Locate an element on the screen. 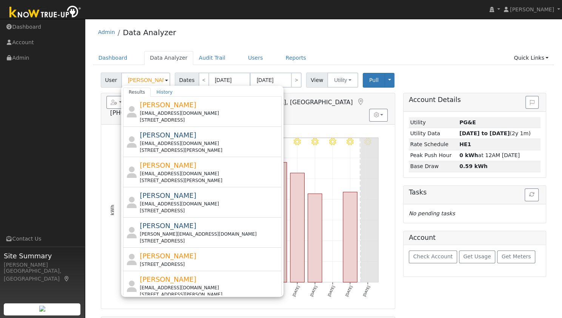 The image size is (562, 318). i: 8/27 - Clear is located at coordinates (350, 142).